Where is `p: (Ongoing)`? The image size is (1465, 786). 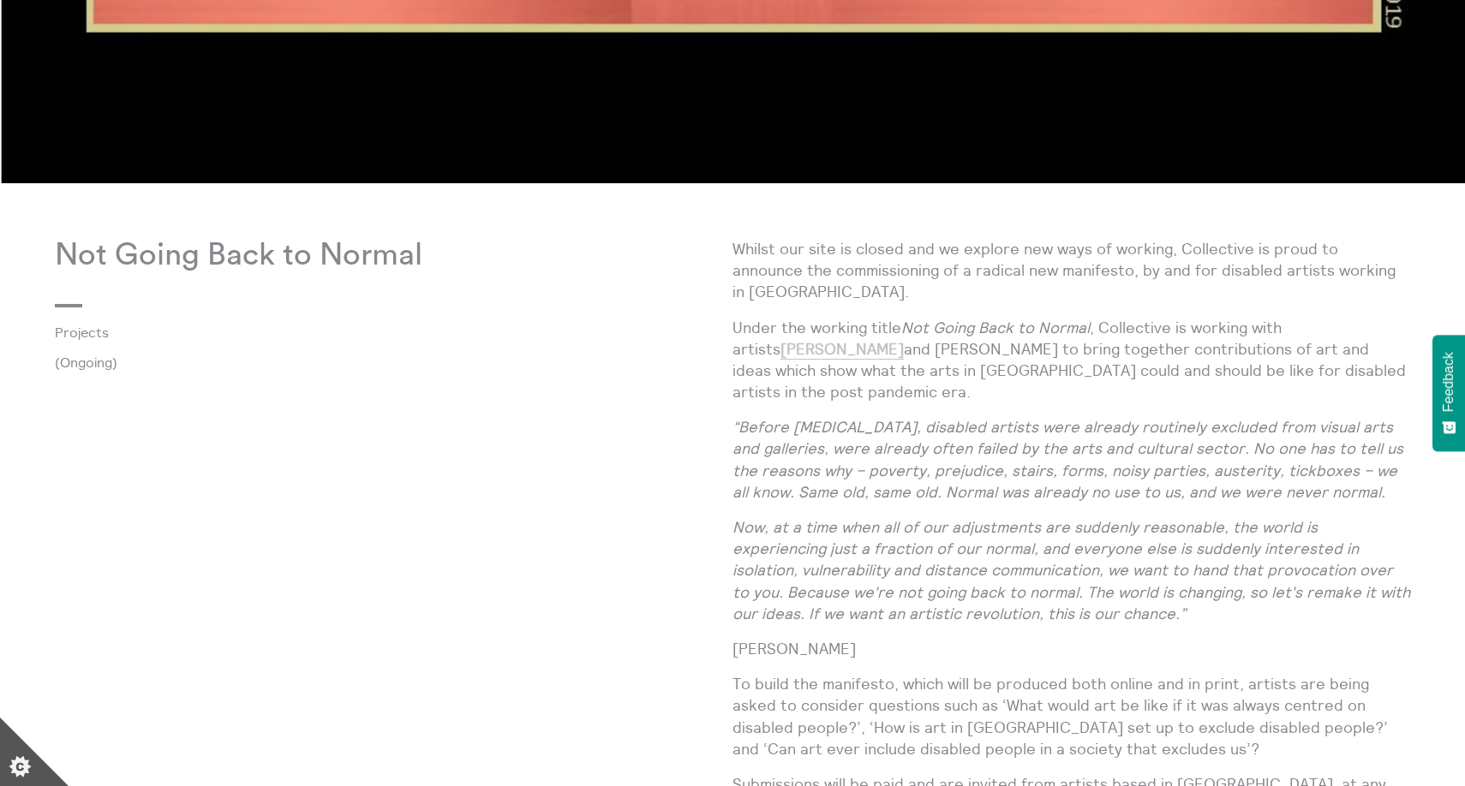 p: (Ongoing) is located at coordinates (393, 362).